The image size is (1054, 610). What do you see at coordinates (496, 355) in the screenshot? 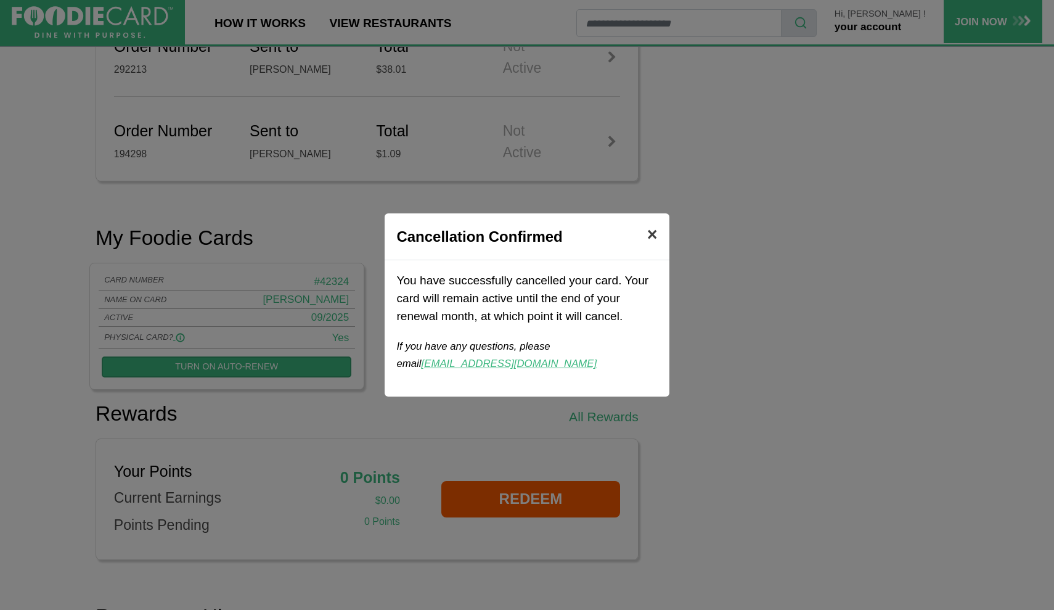
I see `i: If you have any questions, please email` at bounding box center [496, 355].